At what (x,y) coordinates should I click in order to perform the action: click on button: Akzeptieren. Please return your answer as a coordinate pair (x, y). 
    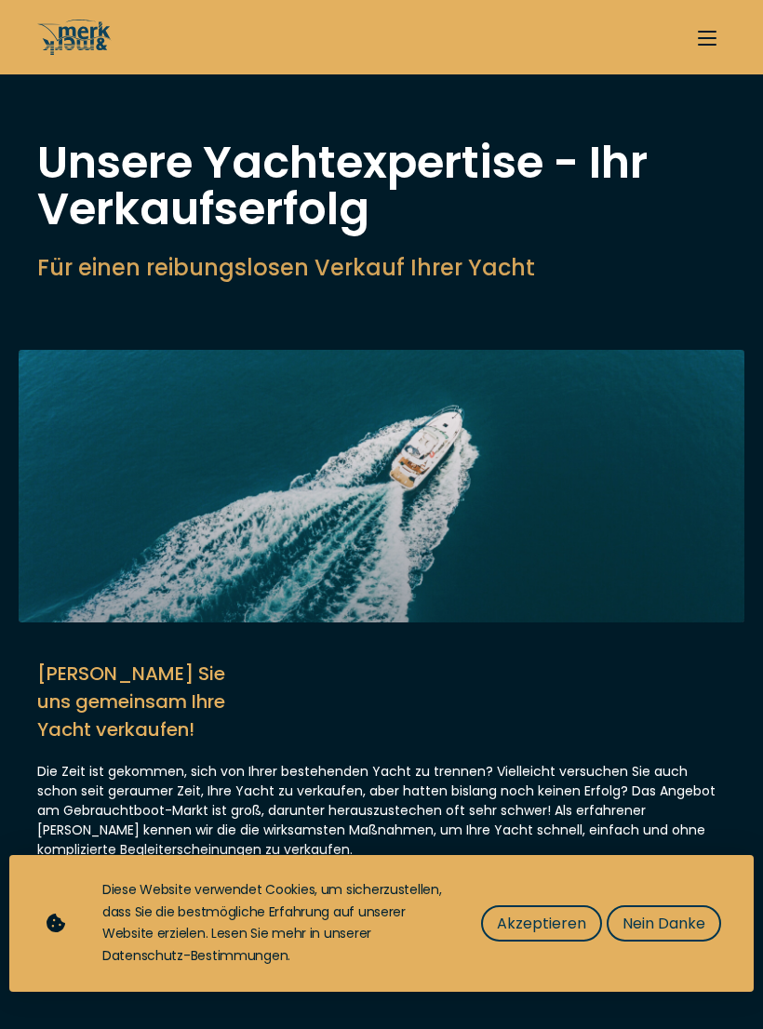
    Looking at the image, I should click on (542, 923).